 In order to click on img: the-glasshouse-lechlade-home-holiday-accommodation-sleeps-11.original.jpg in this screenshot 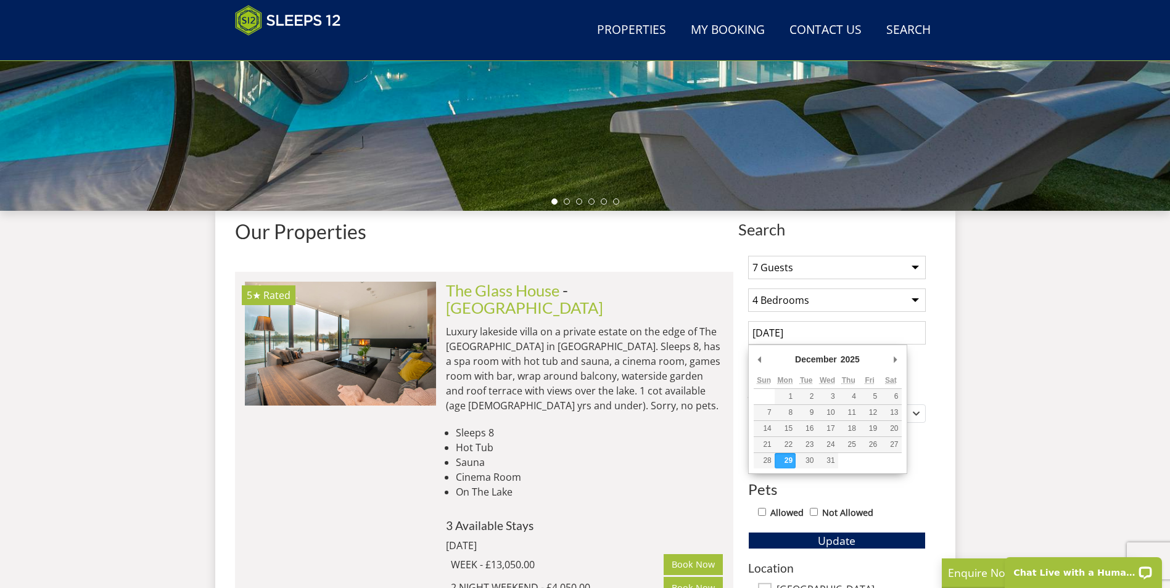, I will do `click(341, 344)`.